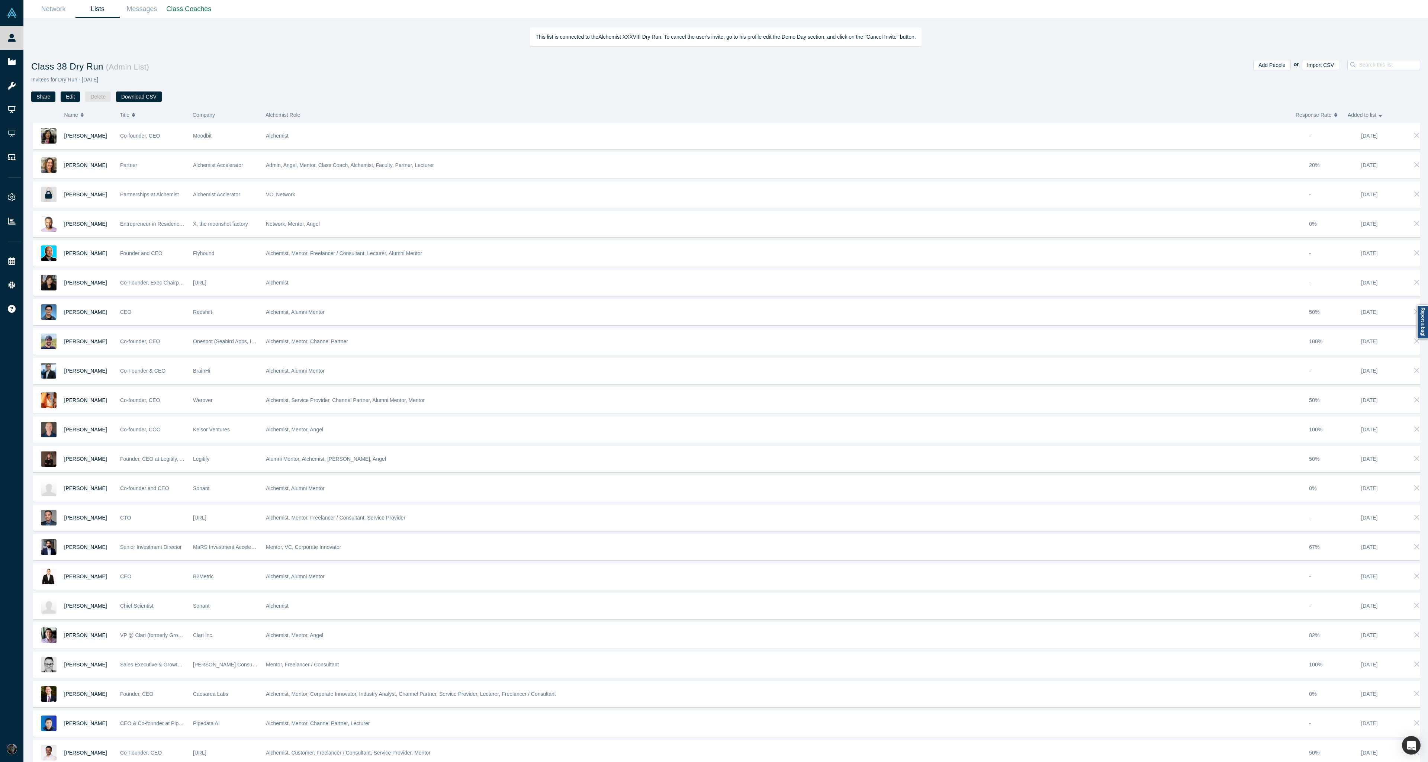  Describe the element at coordinates (206, 723) in the screenshot. I see `span: Pipedata AI` at that location.